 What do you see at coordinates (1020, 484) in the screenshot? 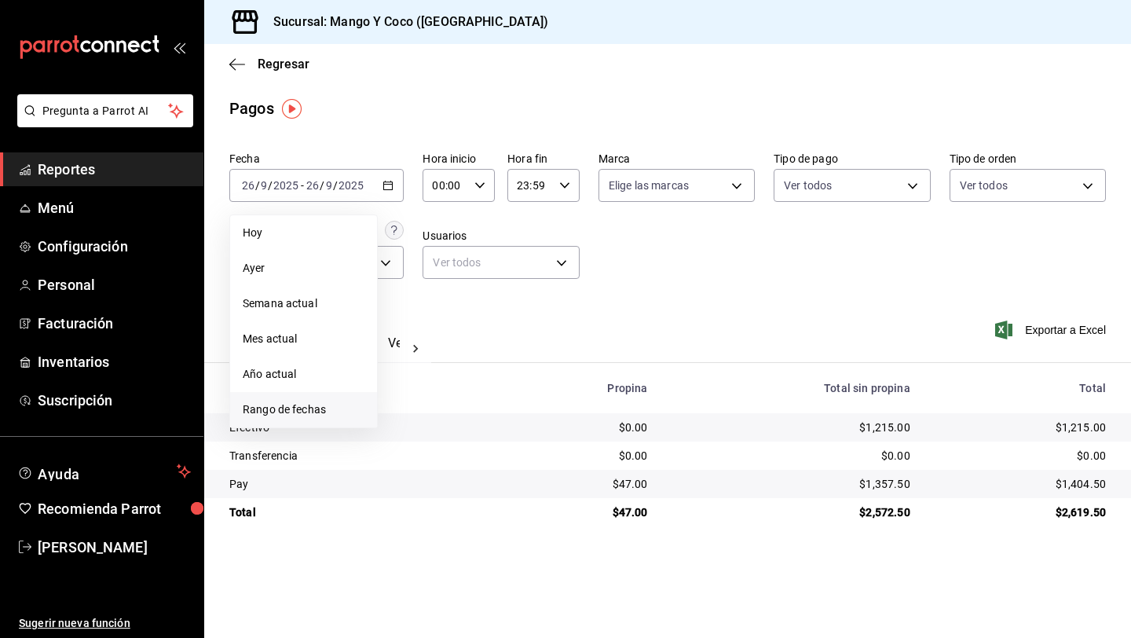
I see `div: $1,404.50` at bounding box center [1020, 484].